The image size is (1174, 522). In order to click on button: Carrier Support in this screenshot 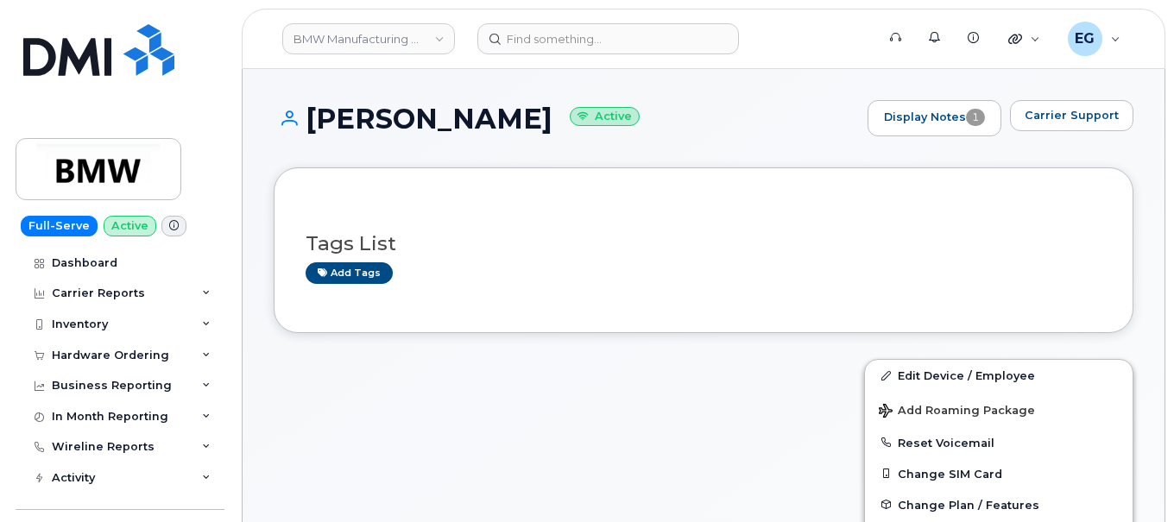, I will do `click(1071, 116)`.